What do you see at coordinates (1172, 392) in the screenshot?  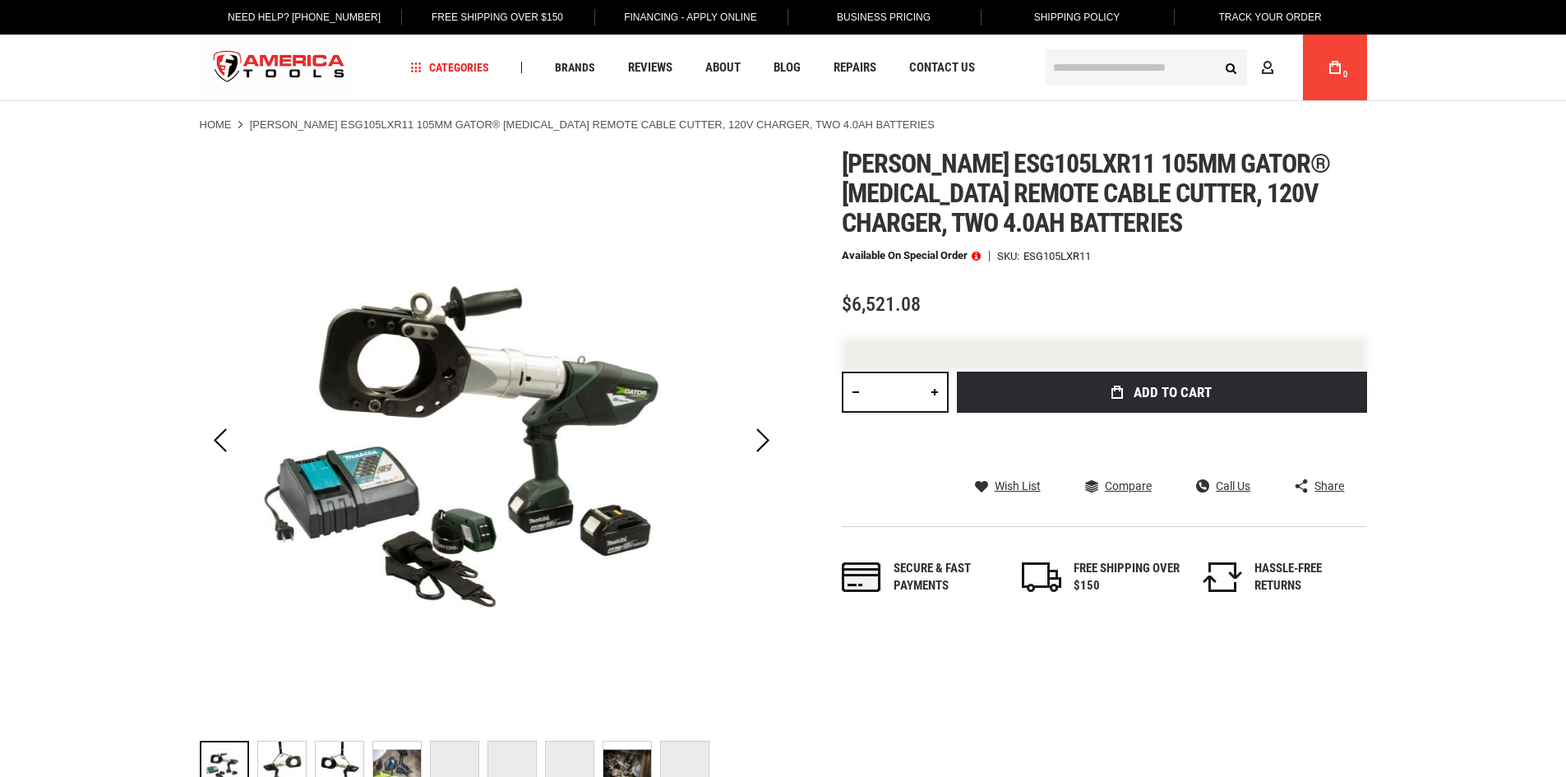 I see `span: Add to Cart` at bounding box center [1172, 392].